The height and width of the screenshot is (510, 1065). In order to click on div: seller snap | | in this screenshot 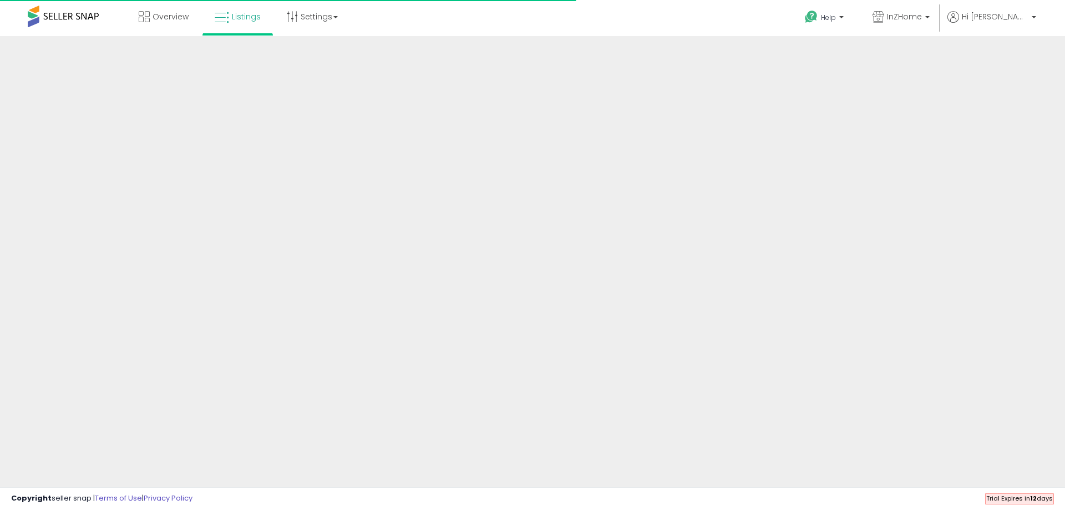, I will do `click(101, 498)`.